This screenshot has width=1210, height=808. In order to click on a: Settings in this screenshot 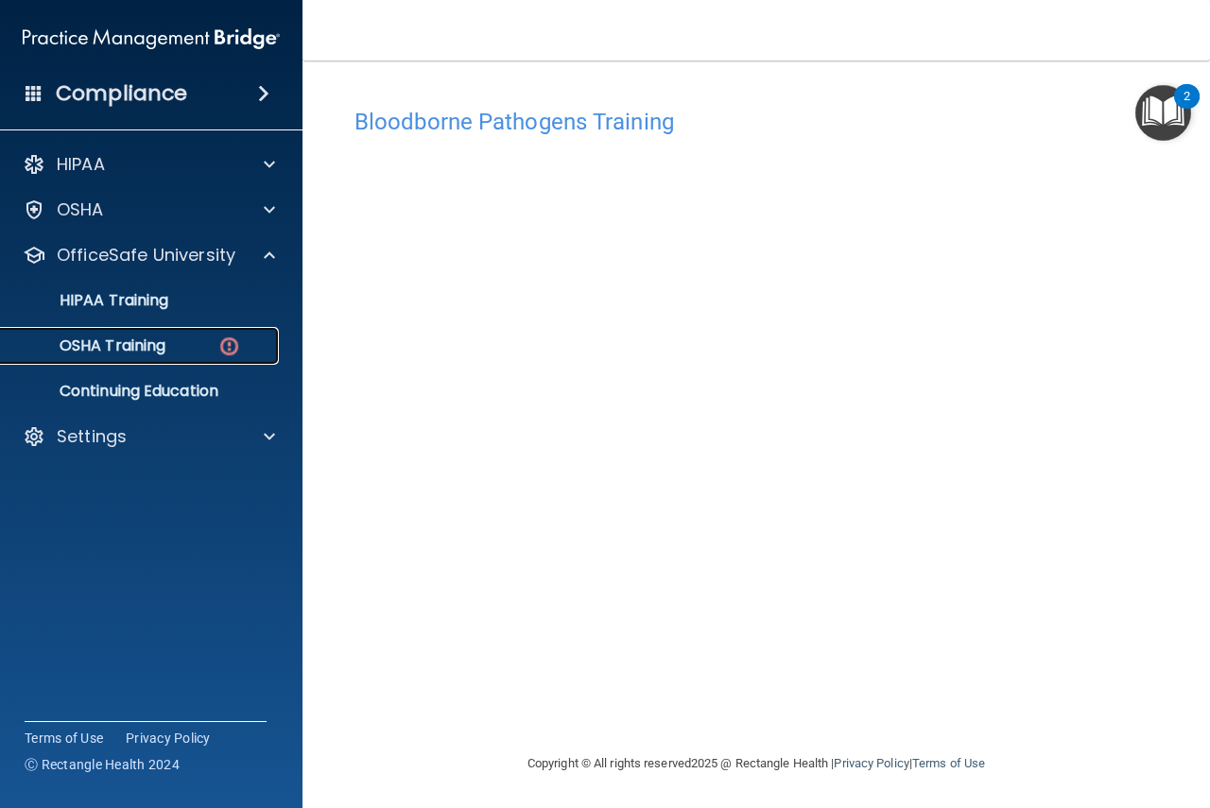, I will do `click(148, 437)`.